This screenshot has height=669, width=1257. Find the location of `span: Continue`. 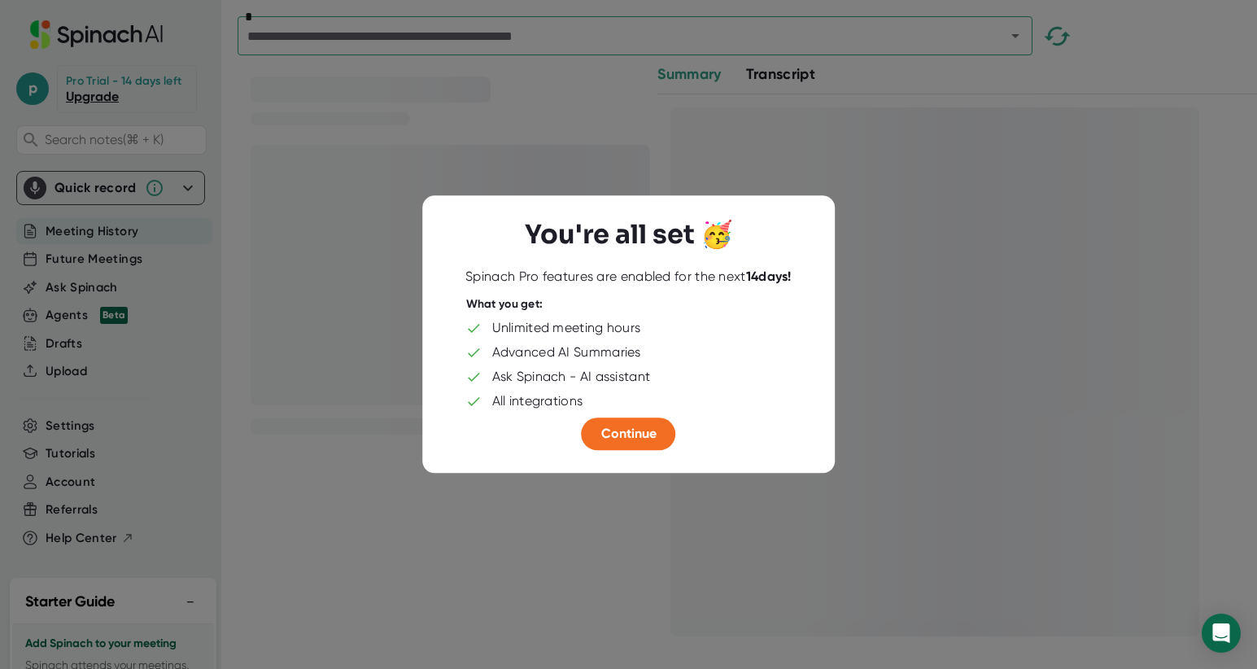

span: Continue is located at coordinates (629, 433).